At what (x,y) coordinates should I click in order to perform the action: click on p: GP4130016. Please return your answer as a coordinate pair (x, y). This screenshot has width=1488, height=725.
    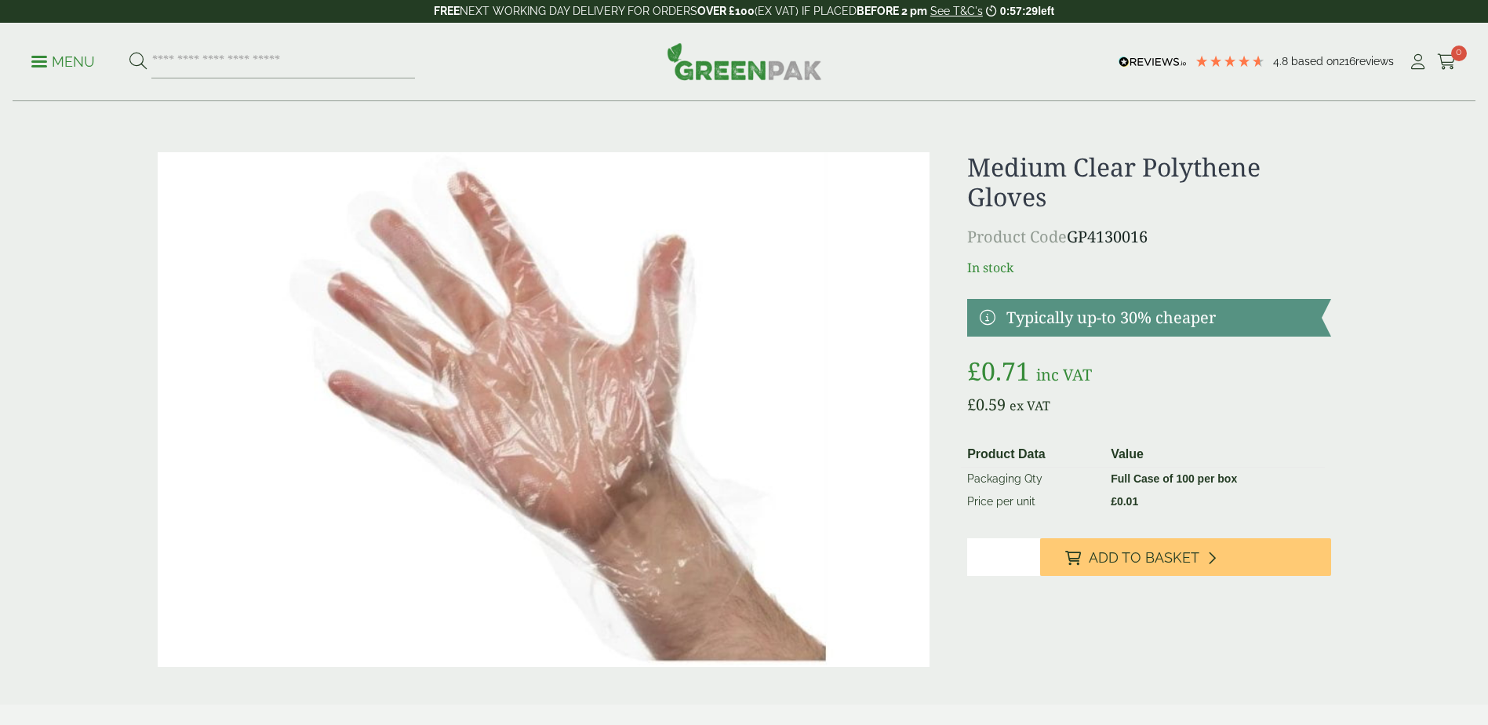
    Looking at the image, I should click on (1148, 237).